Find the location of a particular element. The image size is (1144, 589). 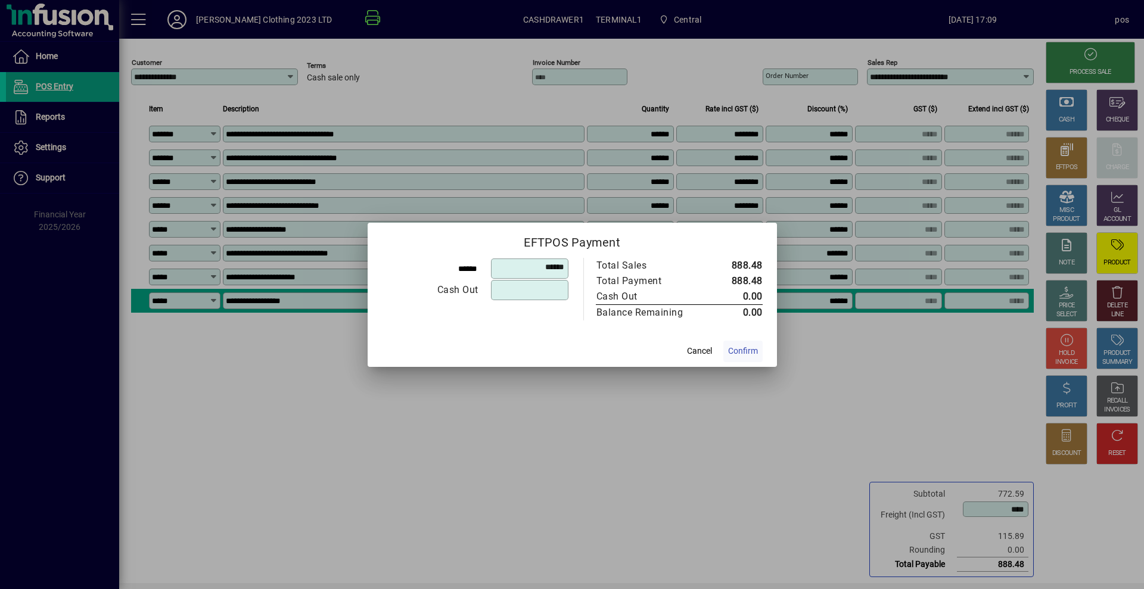

td: Total Sales is located at coordinates (652, 266).